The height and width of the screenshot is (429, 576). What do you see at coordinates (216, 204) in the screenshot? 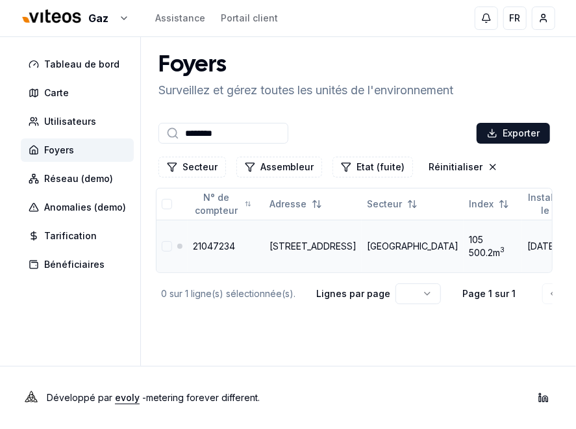
I see `span: N° de compteur` at bounding box center [216, 204].